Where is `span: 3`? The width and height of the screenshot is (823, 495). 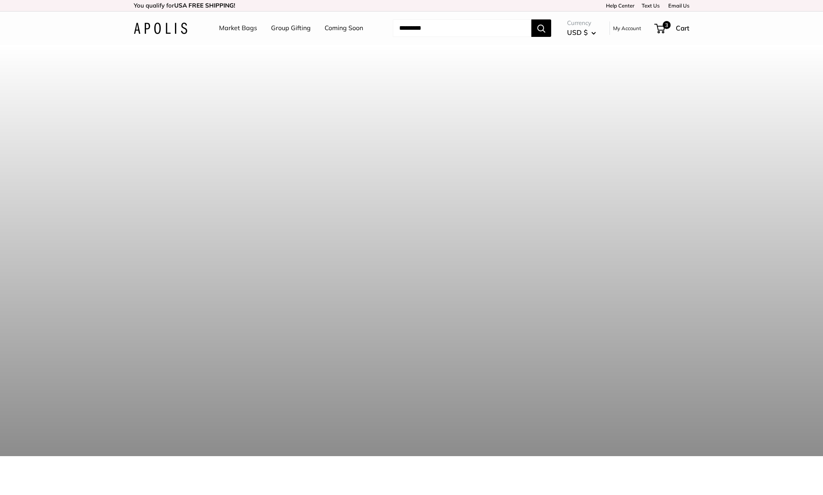
span: 3 is located at coordinates (666, 25).